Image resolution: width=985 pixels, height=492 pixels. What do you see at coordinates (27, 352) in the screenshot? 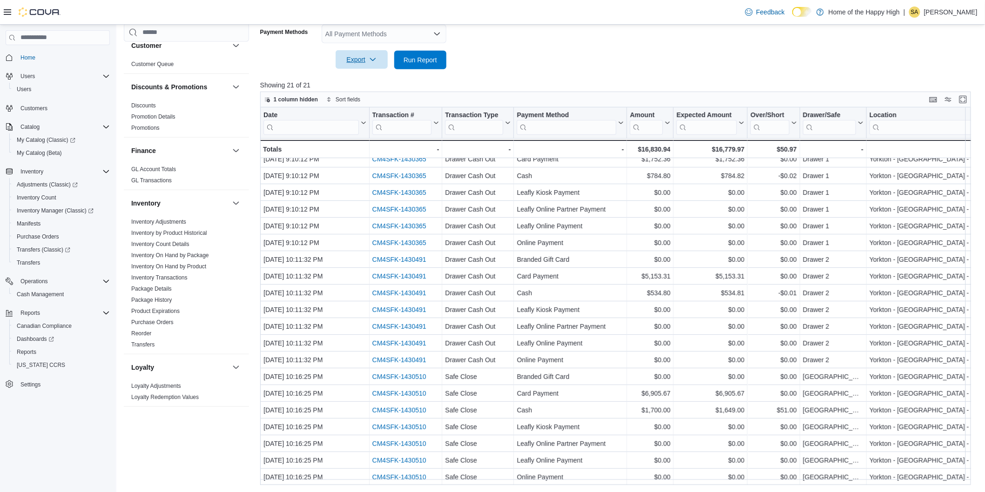
I see `a: Reports` at bounding box center [27, 352].